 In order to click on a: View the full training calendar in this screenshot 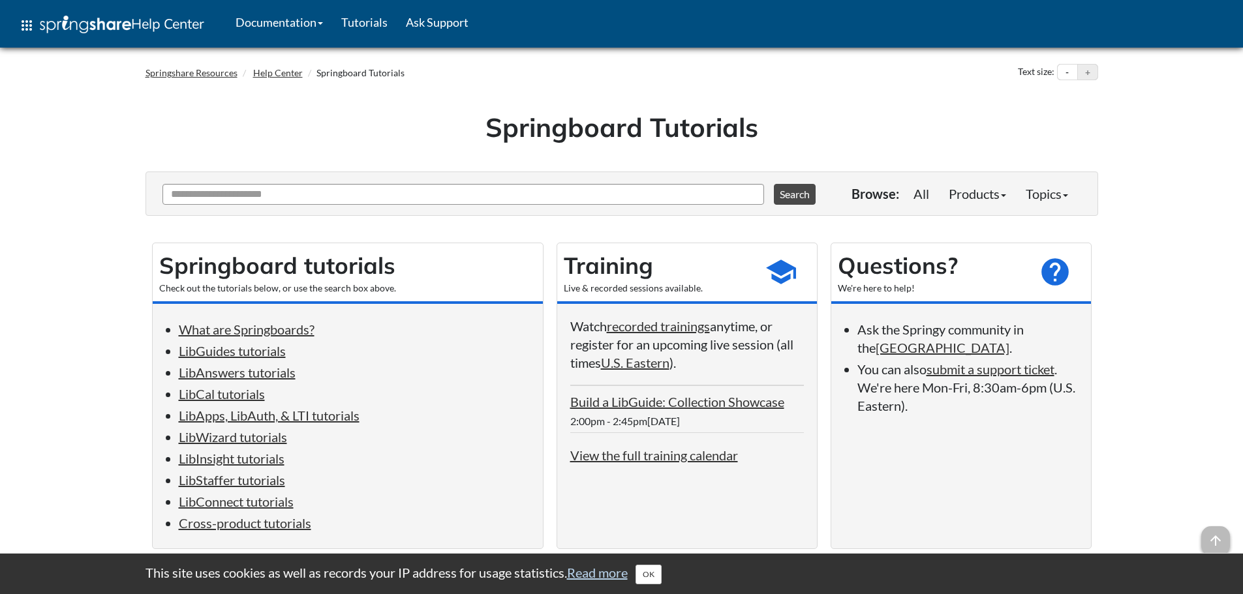, I will do `click(654, 455)`.